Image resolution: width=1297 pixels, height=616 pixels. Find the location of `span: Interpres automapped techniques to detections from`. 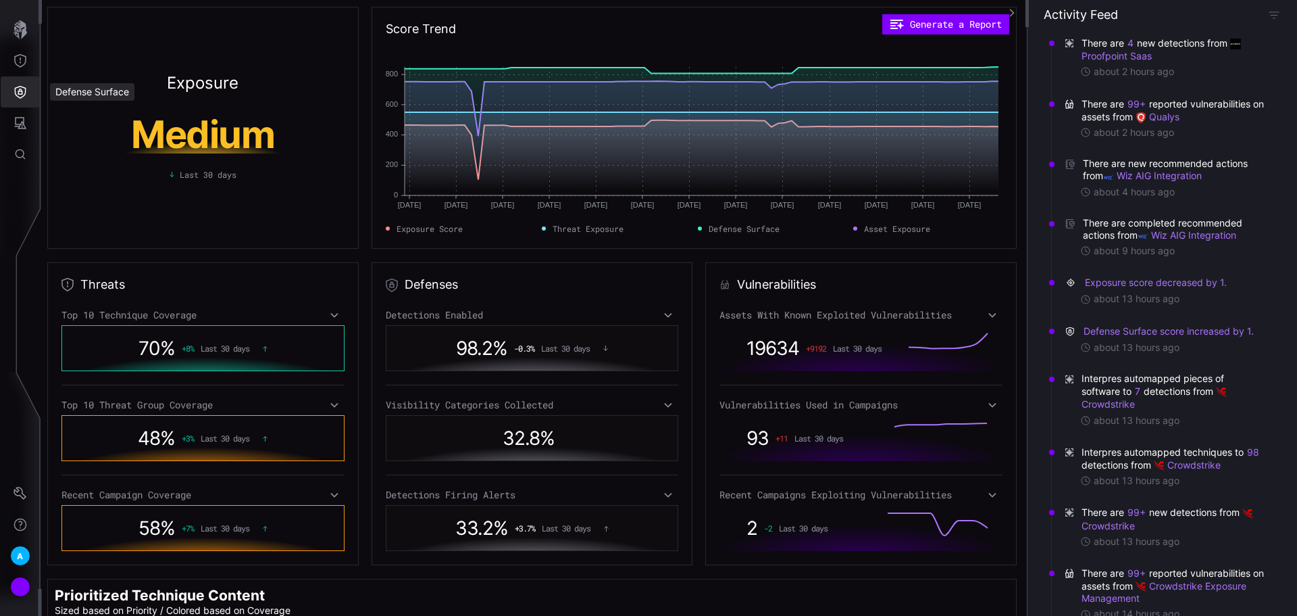

span: Interpres automapped techniques to detections from is located at coordinates (1174, 458).